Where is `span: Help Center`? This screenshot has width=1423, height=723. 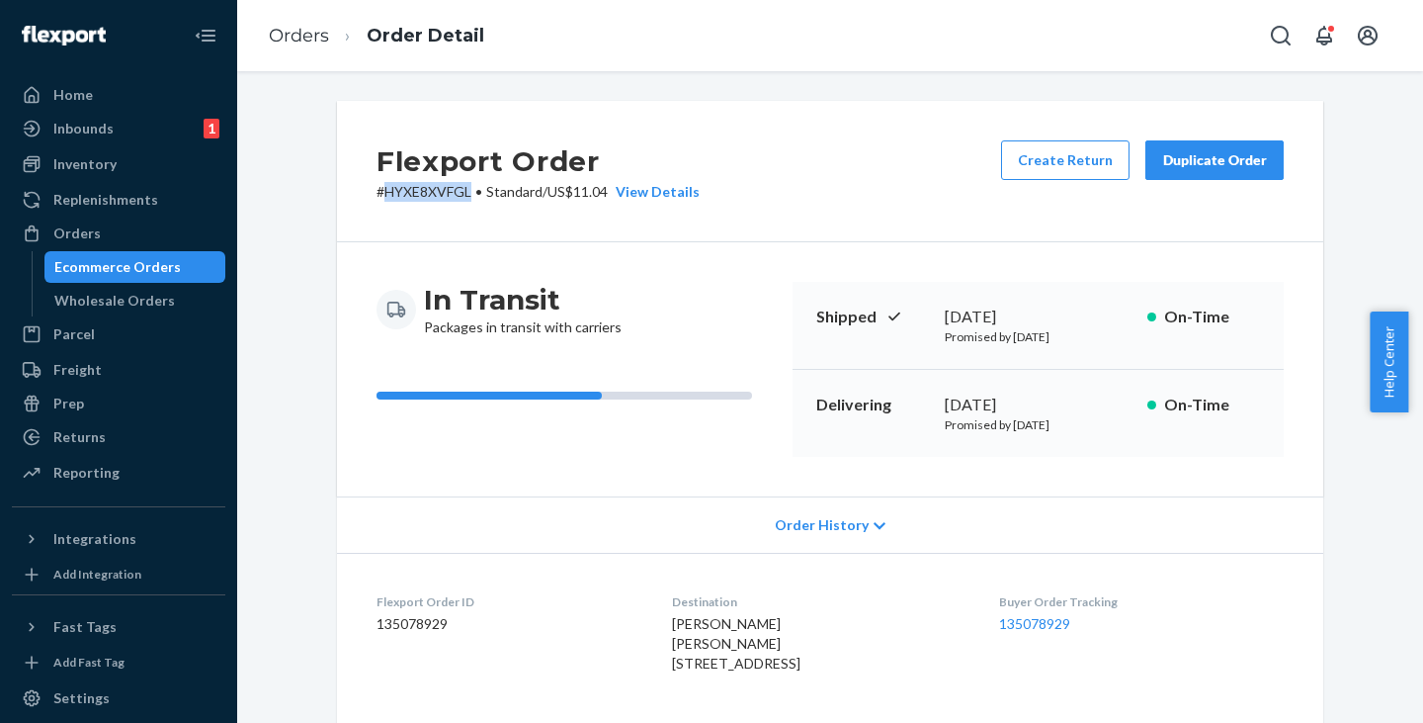
span: Help Center is located at coordinates (1389, 362).